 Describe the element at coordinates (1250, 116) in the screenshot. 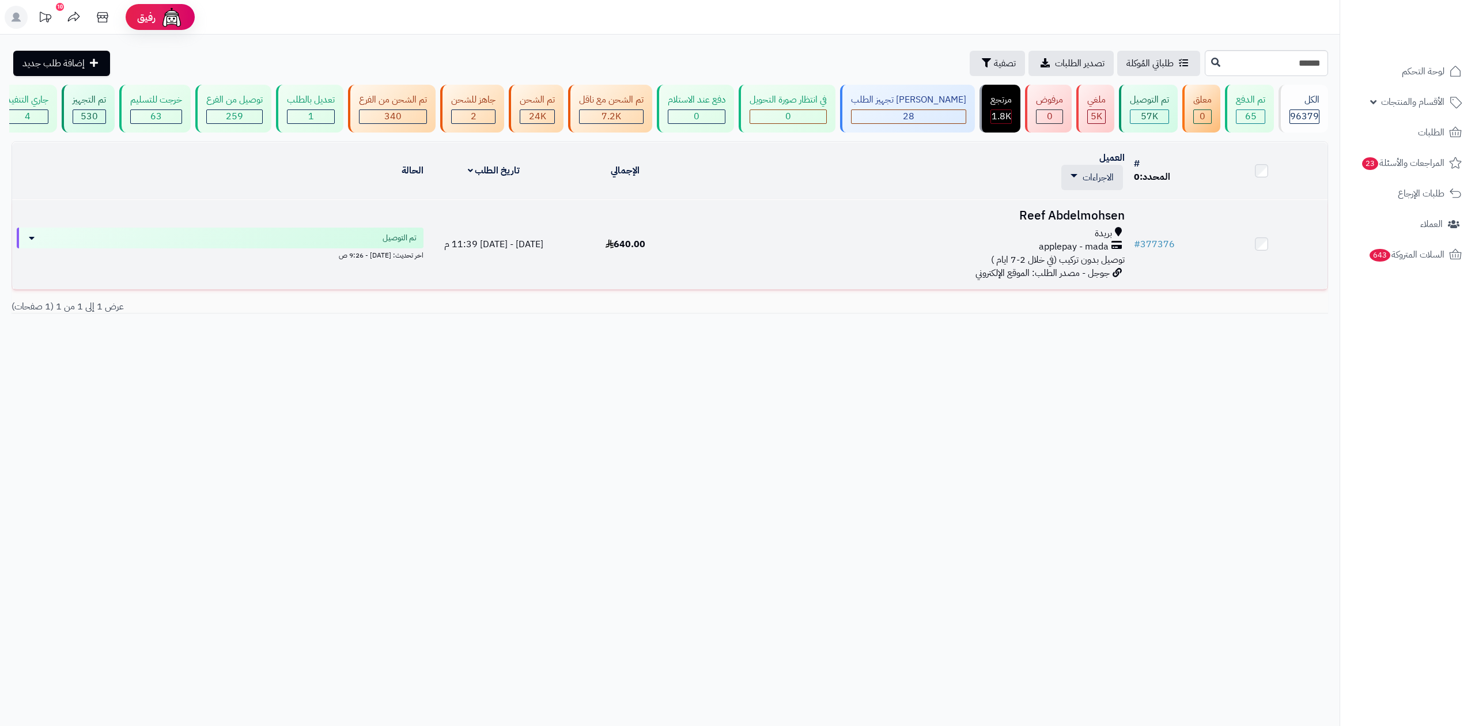

I see `div: 65` at that location.